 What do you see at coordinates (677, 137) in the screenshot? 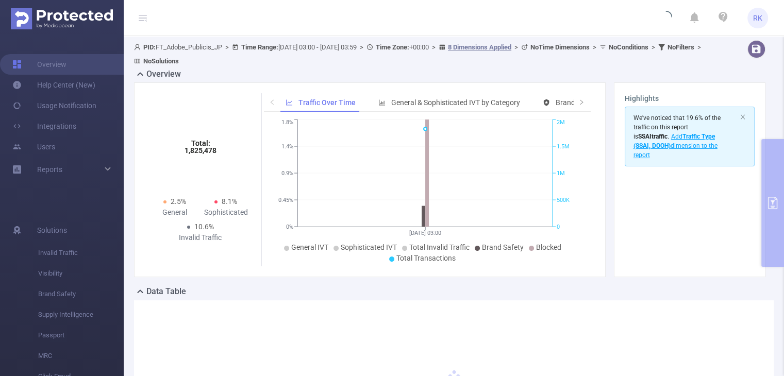
I see `span: We've noticed that 19.6% of the traffic on this report is .` at bounding box center [677, 137].